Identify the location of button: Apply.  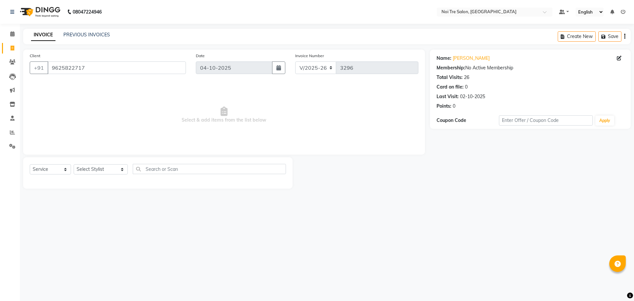
(605, 121).